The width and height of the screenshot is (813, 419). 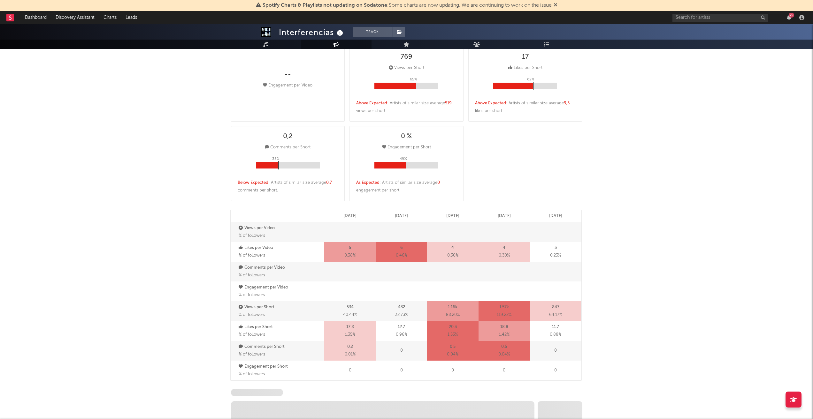 I want to click on p: 6, so click(x=402, y=248).